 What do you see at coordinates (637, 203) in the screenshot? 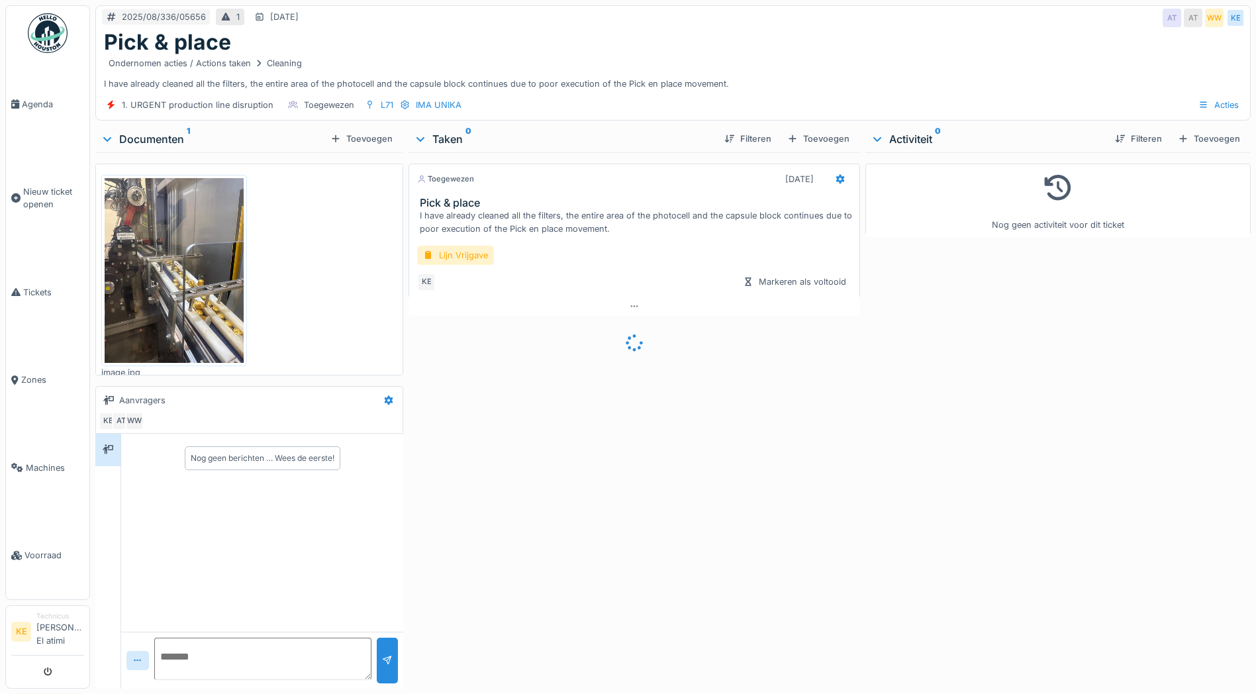
I see `h3: Pick & place` at bounding box center [637, 203].